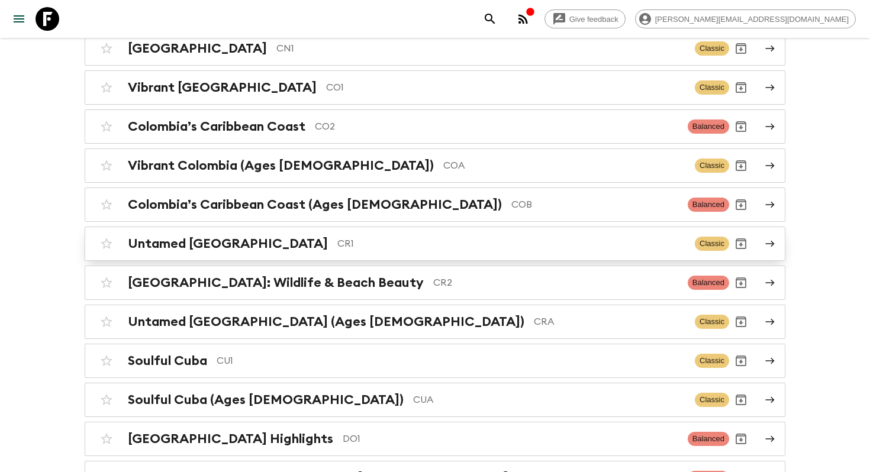 The width and height of the screenshot is (870, 472). I want to click on a: Colombia’s Caribbean CoastCO2BalancedArchive, so click(435, 127).